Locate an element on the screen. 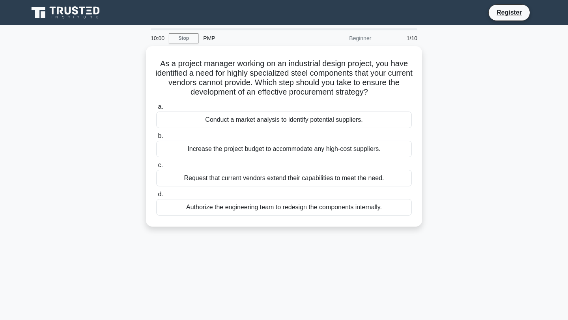  span: b. is located at coordinates (160, 136).